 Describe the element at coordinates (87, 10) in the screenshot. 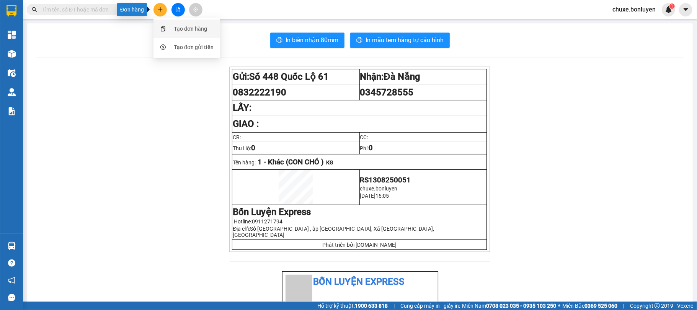

I see `input: Tìm tên, số ĐT hoặc mã đơn` at that location.